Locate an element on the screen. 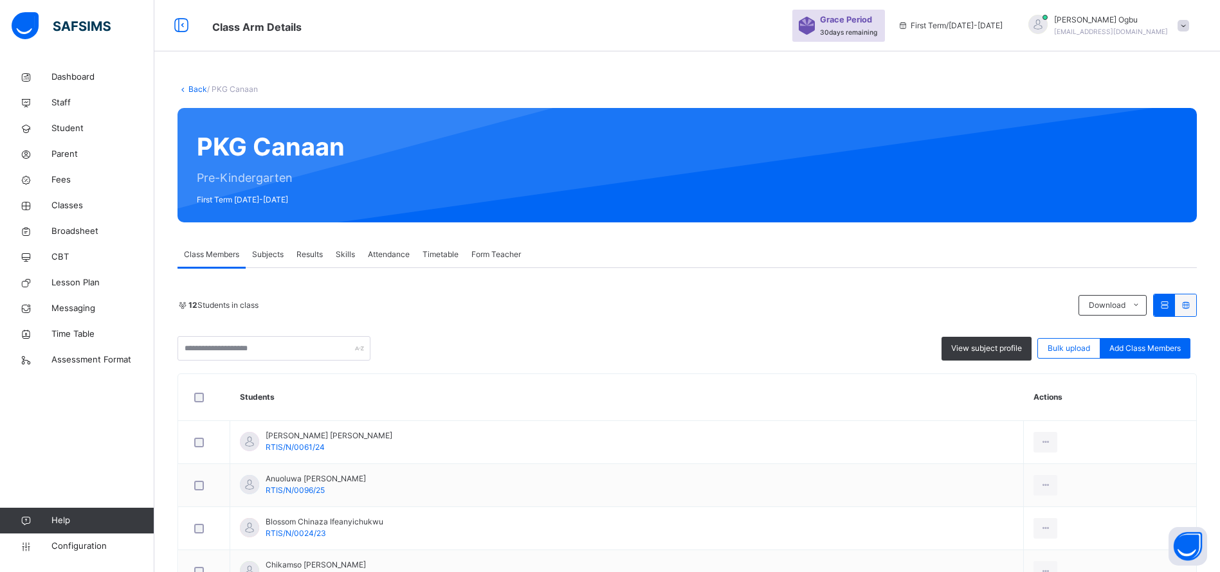 The image size is (1220, 572). span: Help is located at coordinates (102, 521).